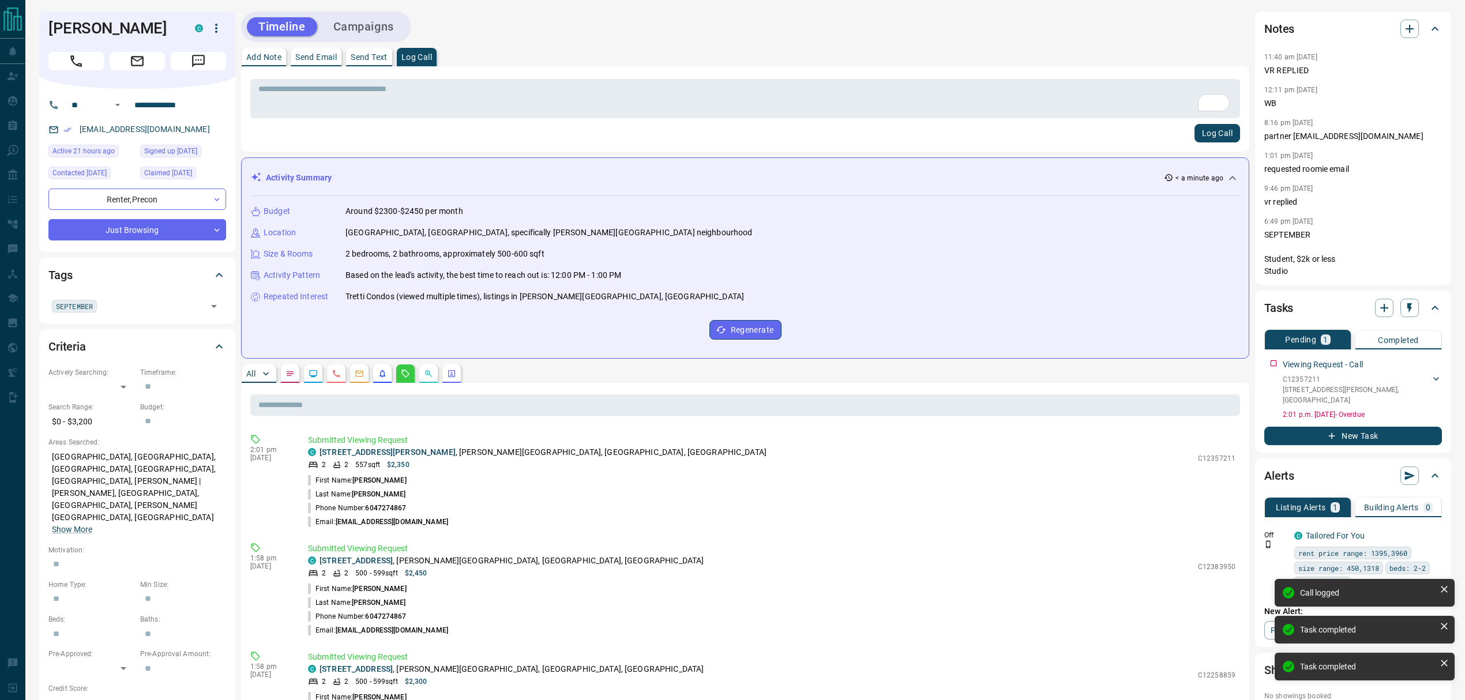 This screenshot has width=1465, height=700. Describe the element at coordinates (74, 306) in the screenshot. I see `span: SEPTEMBER` at that location.